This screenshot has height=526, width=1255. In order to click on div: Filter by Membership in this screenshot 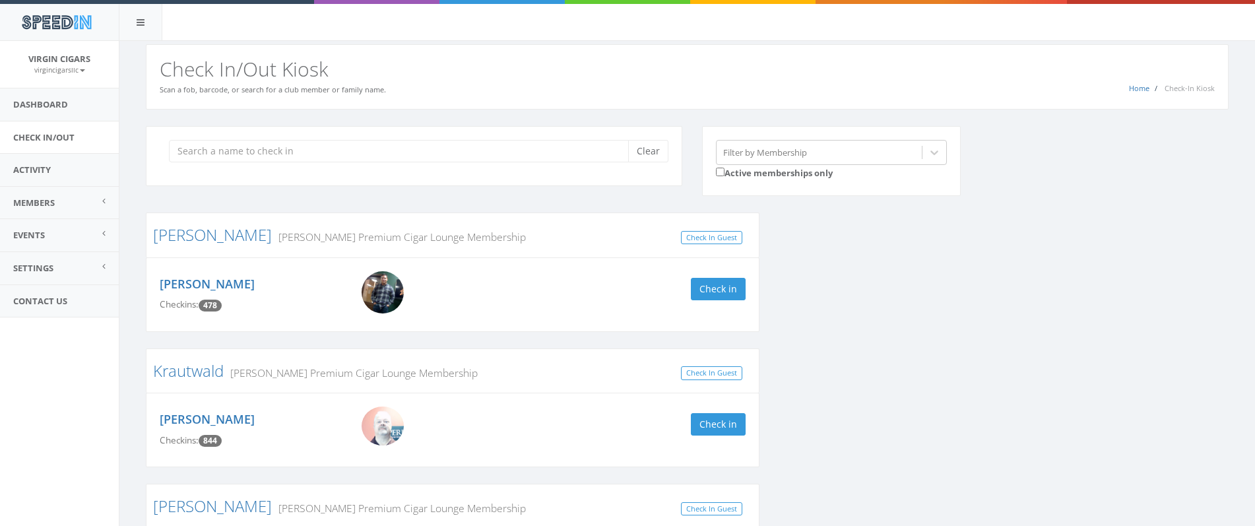, I will do `click(765, 152)`.